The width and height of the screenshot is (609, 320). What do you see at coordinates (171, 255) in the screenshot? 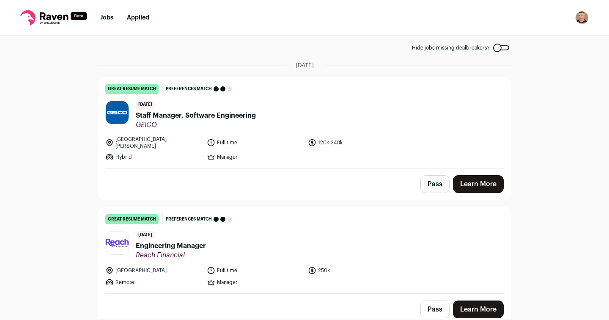
I see `span: Reach Financial` at bounding box center [171, 255].